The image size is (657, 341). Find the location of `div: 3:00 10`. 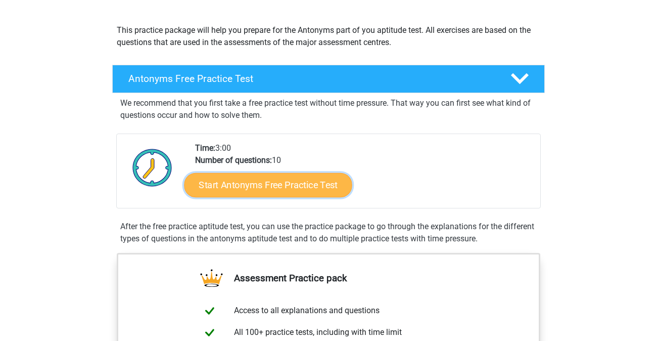

div: 3:00 10 is located at coordinates (364, 175).